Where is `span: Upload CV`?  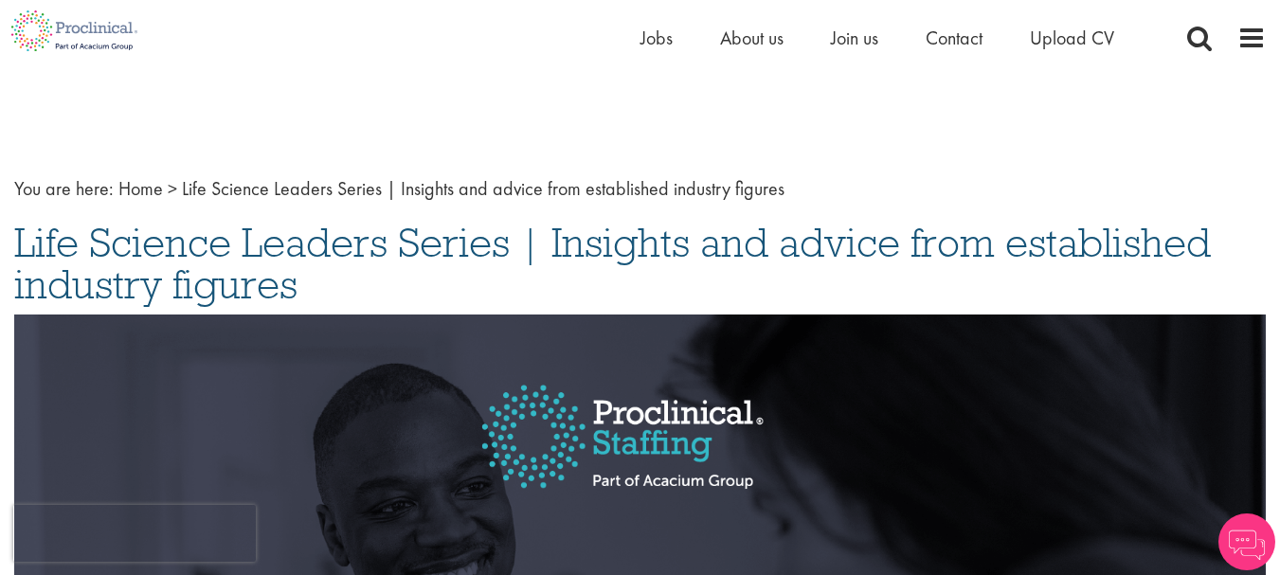
span: Upload CV is located at coordinates (1071, 38).